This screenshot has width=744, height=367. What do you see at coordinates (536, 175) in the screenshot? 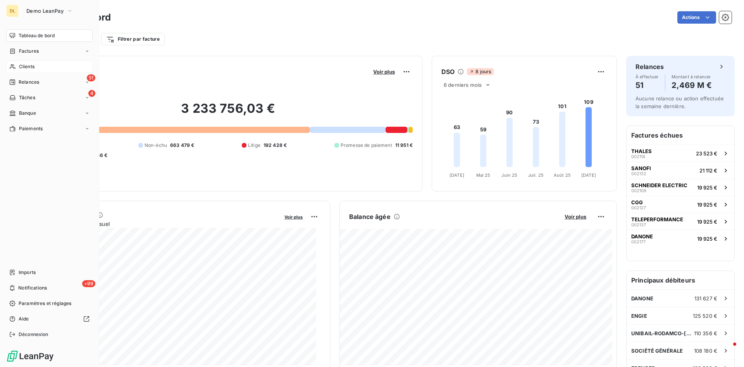
I see `tspan: Juil. 25` at bounding box center [536, 175].